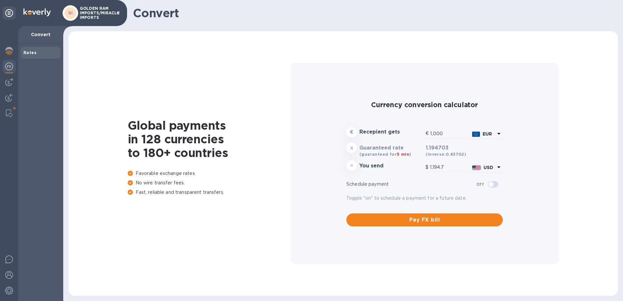  What do you see at coordinates (403, 154) in the screenshot?
I see `span: 5 min` at bounding box center [403, 154].